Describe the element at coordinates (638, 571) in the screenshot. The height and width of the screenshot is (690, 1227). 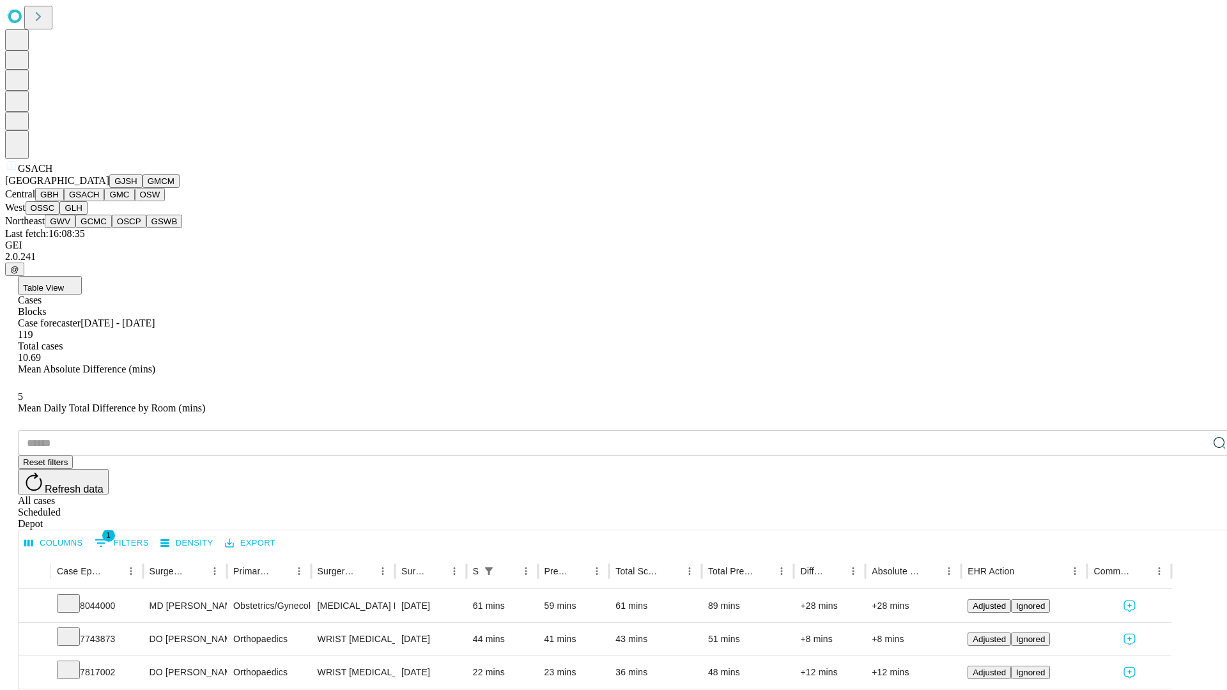
I see `div: Total Scheduled Duration` at that location.